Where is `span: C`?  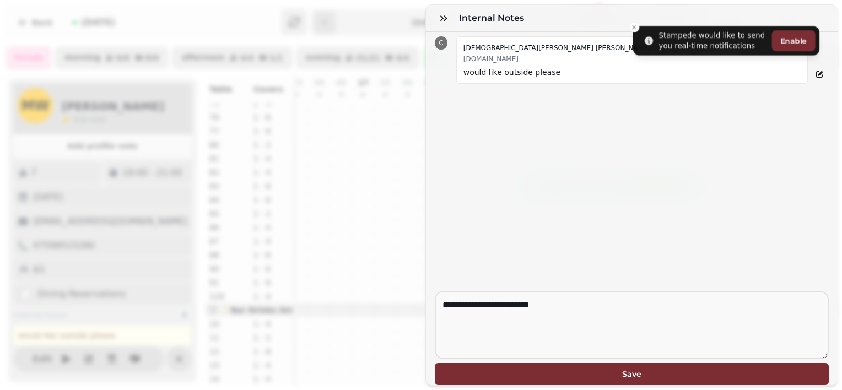
span: C is located at coordinates (441, 43).